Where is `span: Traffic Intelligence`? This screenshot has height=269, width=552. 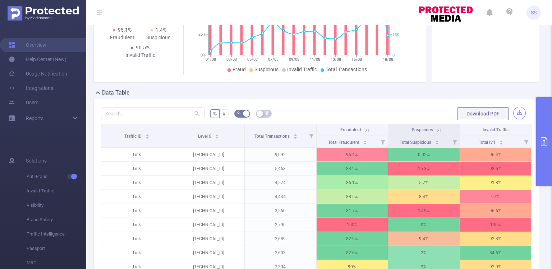 span: Traffic Intelligence is located at coordinates (56, 234).